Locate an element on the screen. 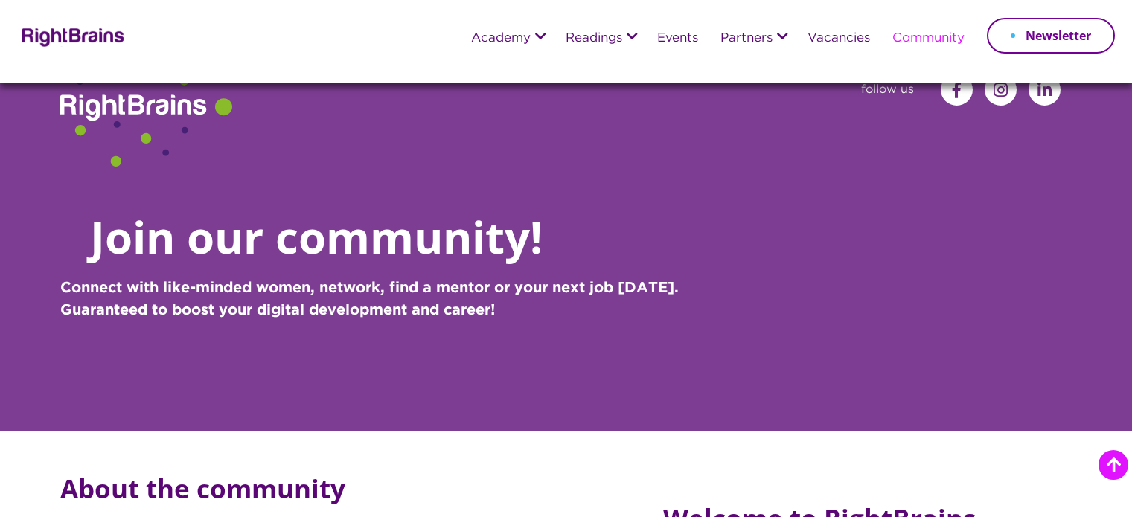  a: Events is located at coordinates (677, 39).